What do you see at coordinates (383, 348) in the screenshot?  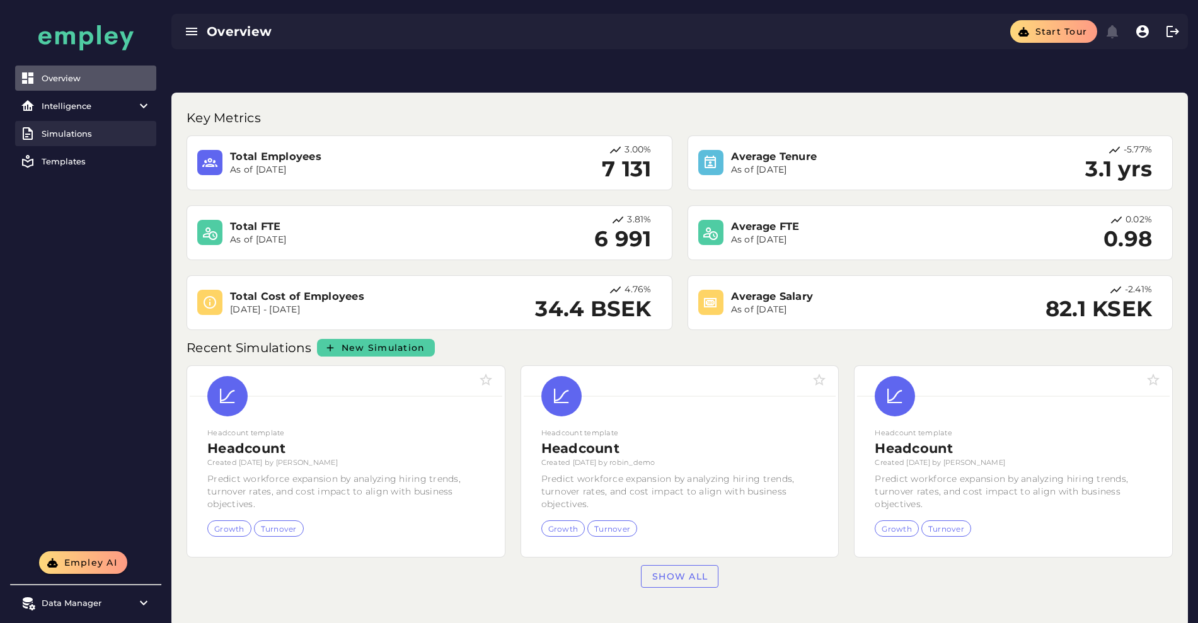 I see `span: New Simulation` at bounding box center [383, 348].